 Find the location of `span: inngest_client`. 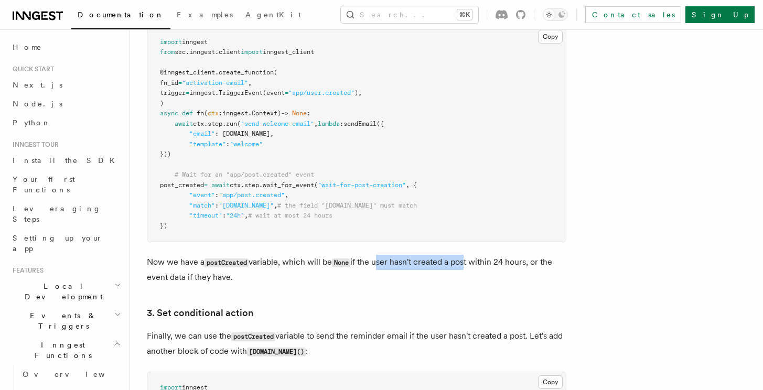

span: inngest_client is located at coordinates (288, 52).